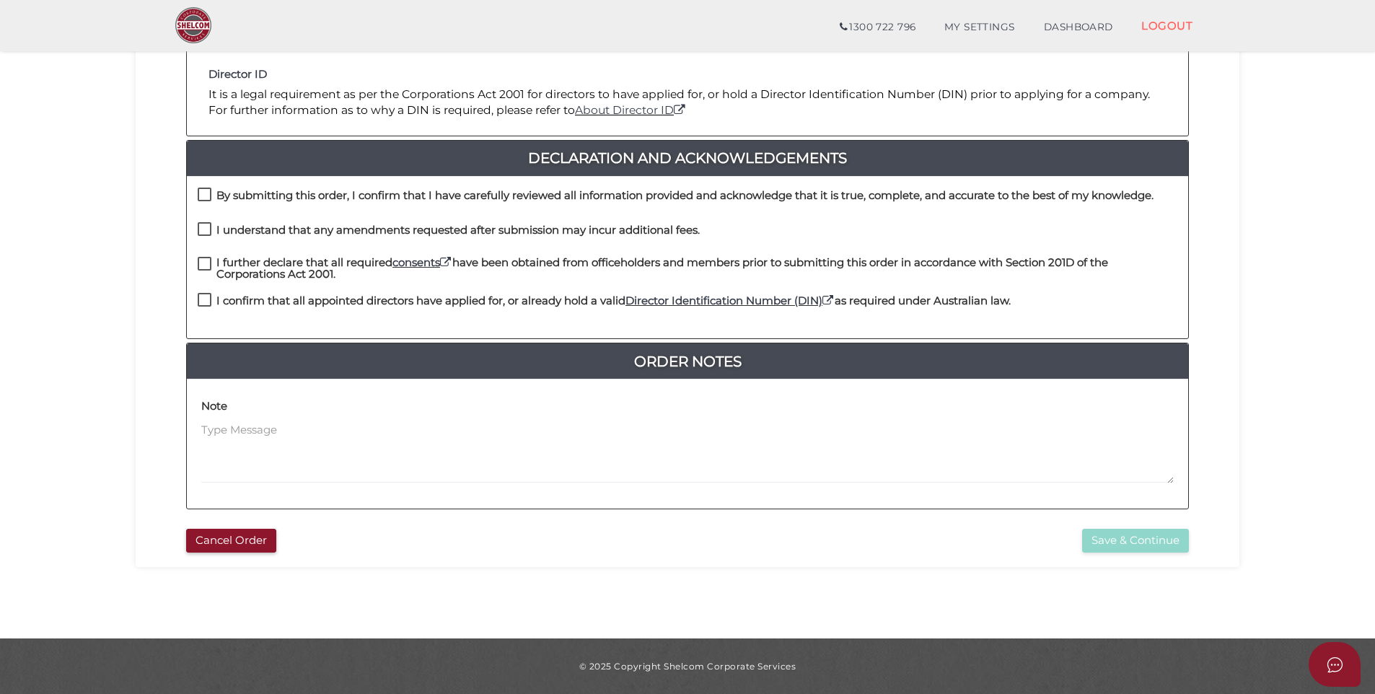 This screenshot has height=694, width=1375. Describe the element at coordinates (688, 74) in the screenshot. I see `h4: Director ID` at that location.